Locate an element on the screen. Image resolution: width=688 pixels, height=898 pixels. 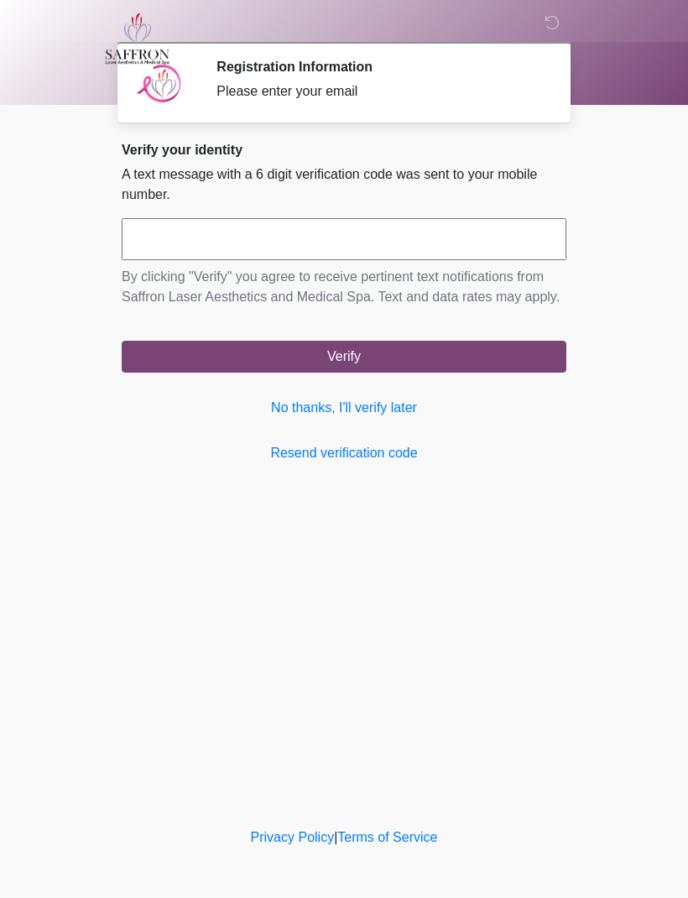
a: Terms of Service is located at coordinates (387, 837).